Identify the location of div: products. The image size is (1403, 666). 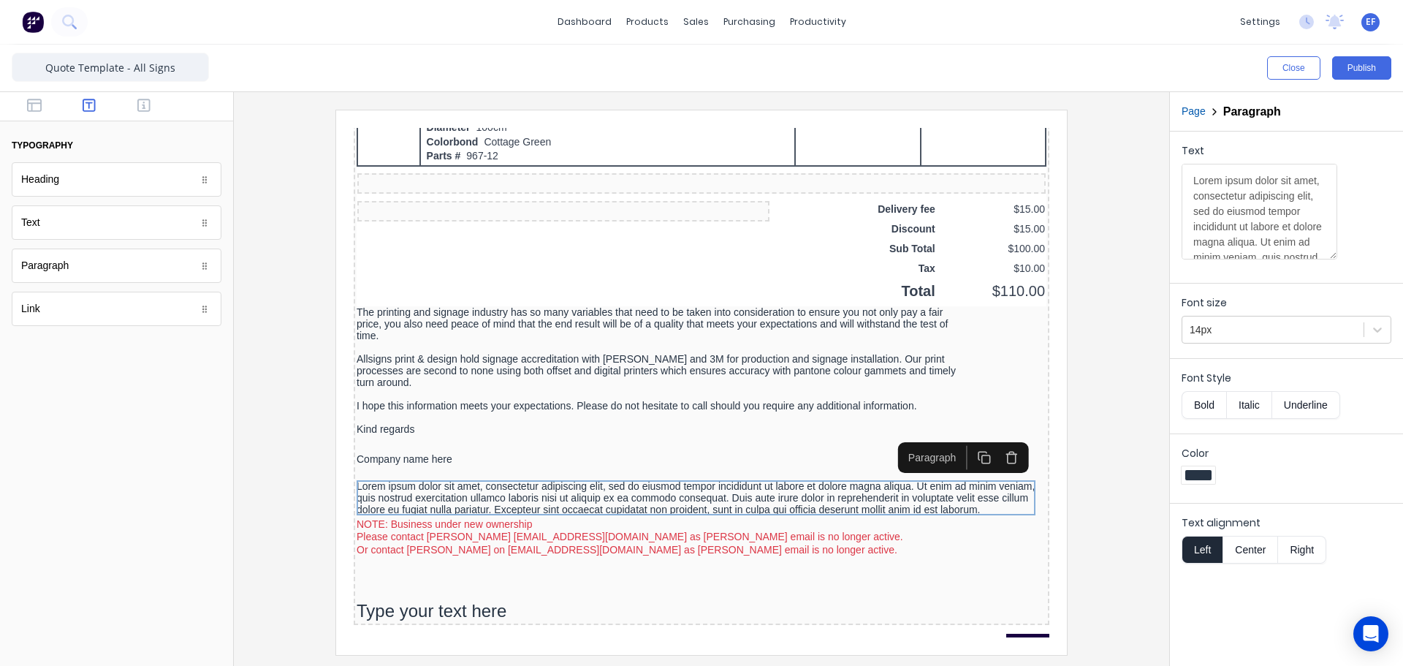
(648, 22).